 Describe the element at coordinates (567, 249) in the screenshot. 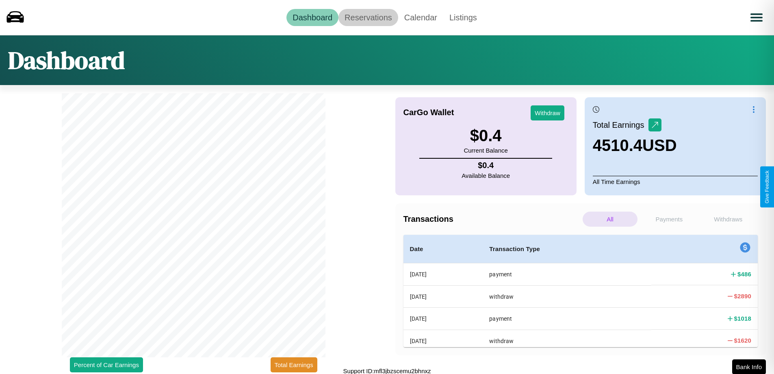

I see `h4: Transaction Type` at that location.